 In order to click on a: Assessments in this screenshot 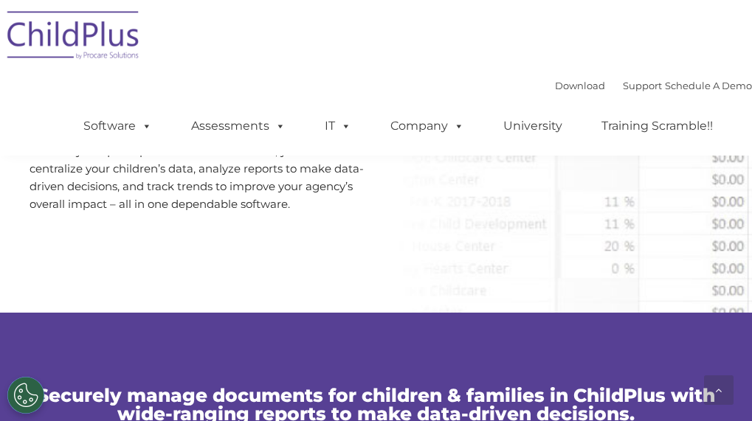, I will do `click(238, 126)`.